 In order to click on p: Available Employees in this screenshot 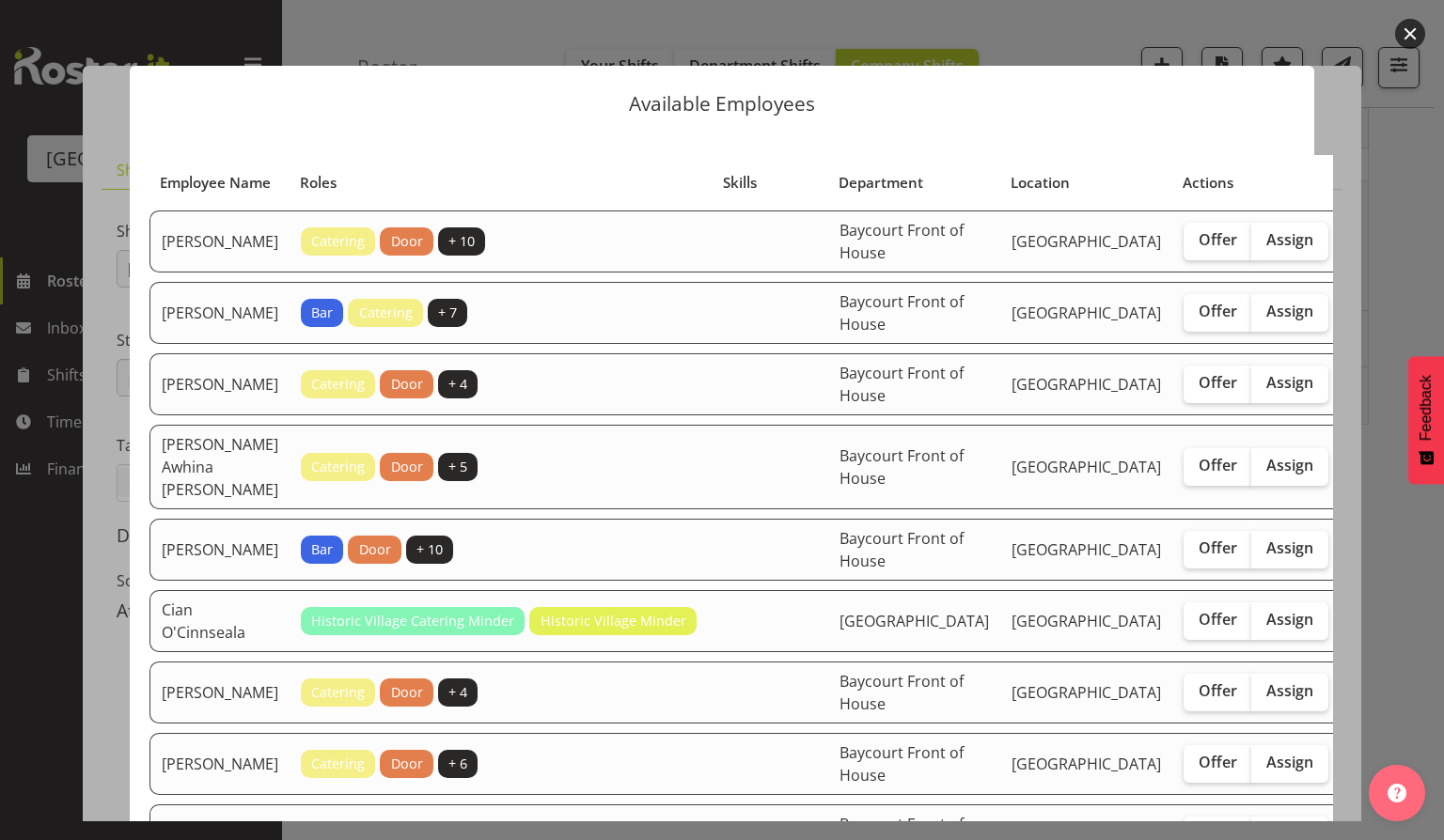, I will do `click(722, 103)`.